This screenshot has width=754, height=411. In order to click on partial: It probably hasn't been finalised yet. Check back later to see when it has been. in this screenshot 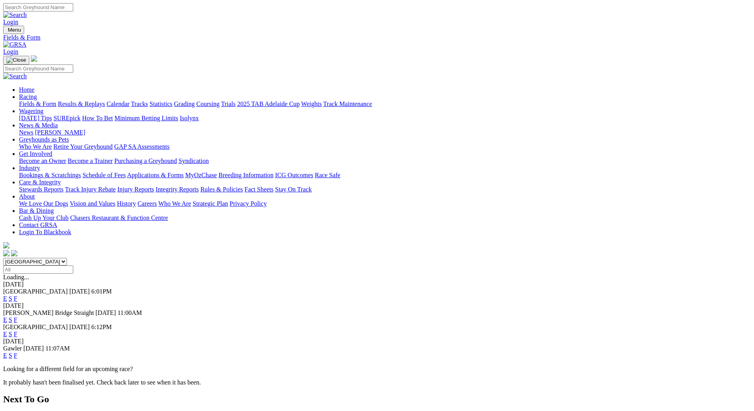, I will do `click(102, 383)`.